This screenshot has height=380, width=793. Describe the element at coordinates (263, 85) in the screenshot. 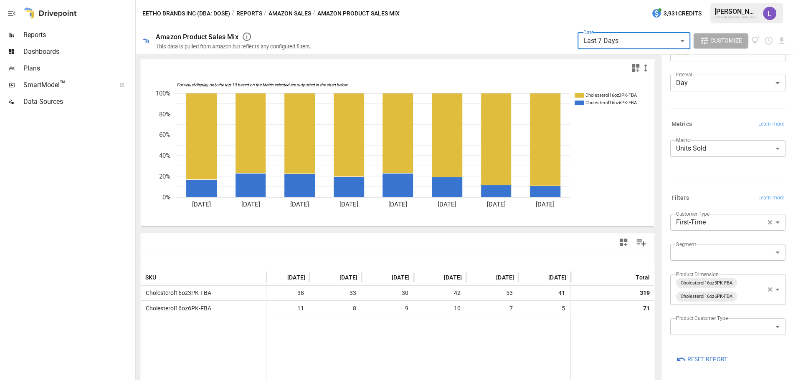

I see `text: For visual display, only the top 10 based on the Metric selected are outputted in the chart below.` at that location.